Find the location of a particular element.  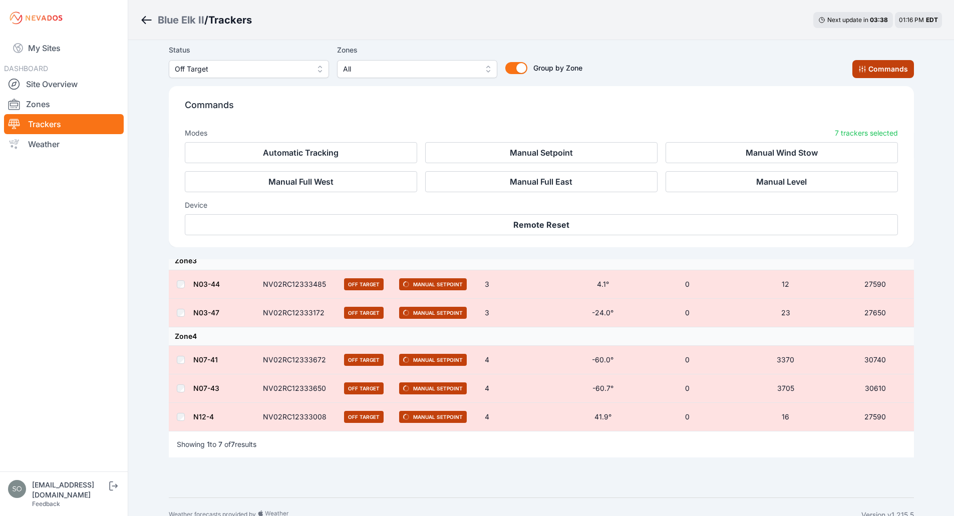

span: All is located at coordinates (410, 69).